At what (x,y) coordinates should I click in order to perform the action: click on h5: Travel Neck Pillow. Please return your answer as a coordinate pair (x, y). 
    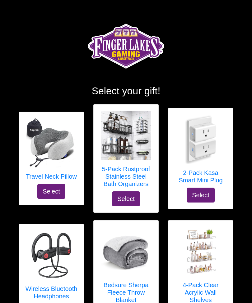
    Looking at the image, I should click on (51, 177).